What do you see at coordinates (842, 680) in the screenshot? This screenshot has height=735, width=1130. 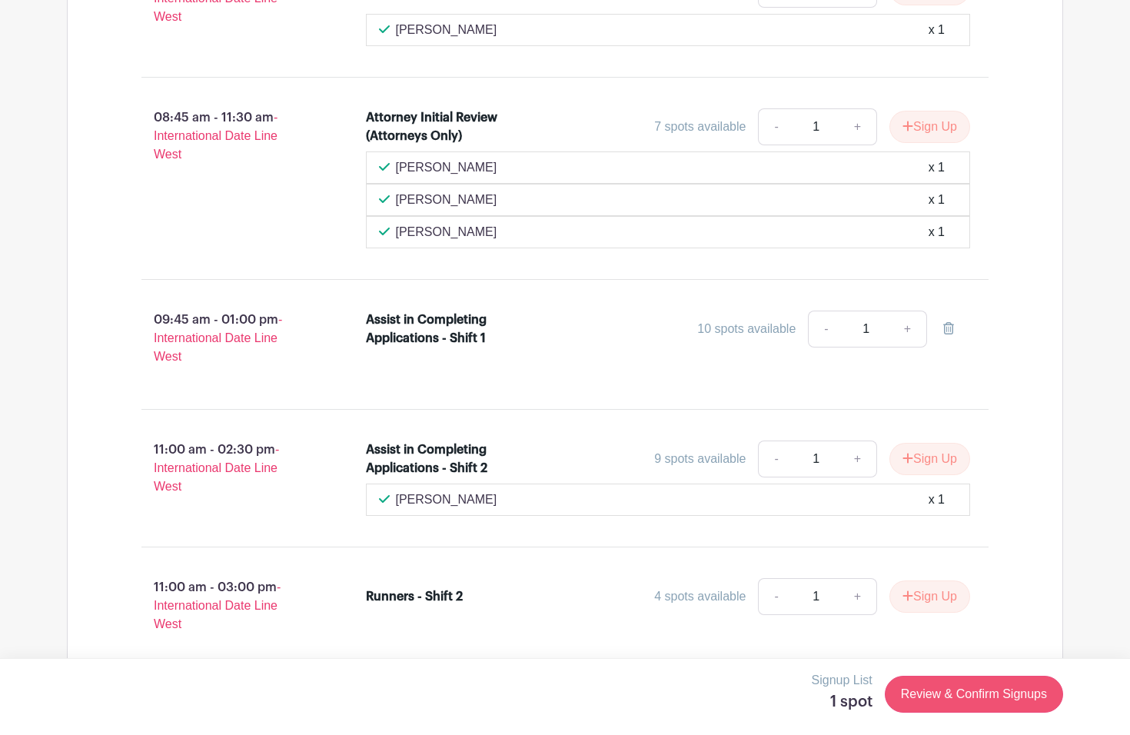 I see `p: Signup List` at bounding box center [842, 680].